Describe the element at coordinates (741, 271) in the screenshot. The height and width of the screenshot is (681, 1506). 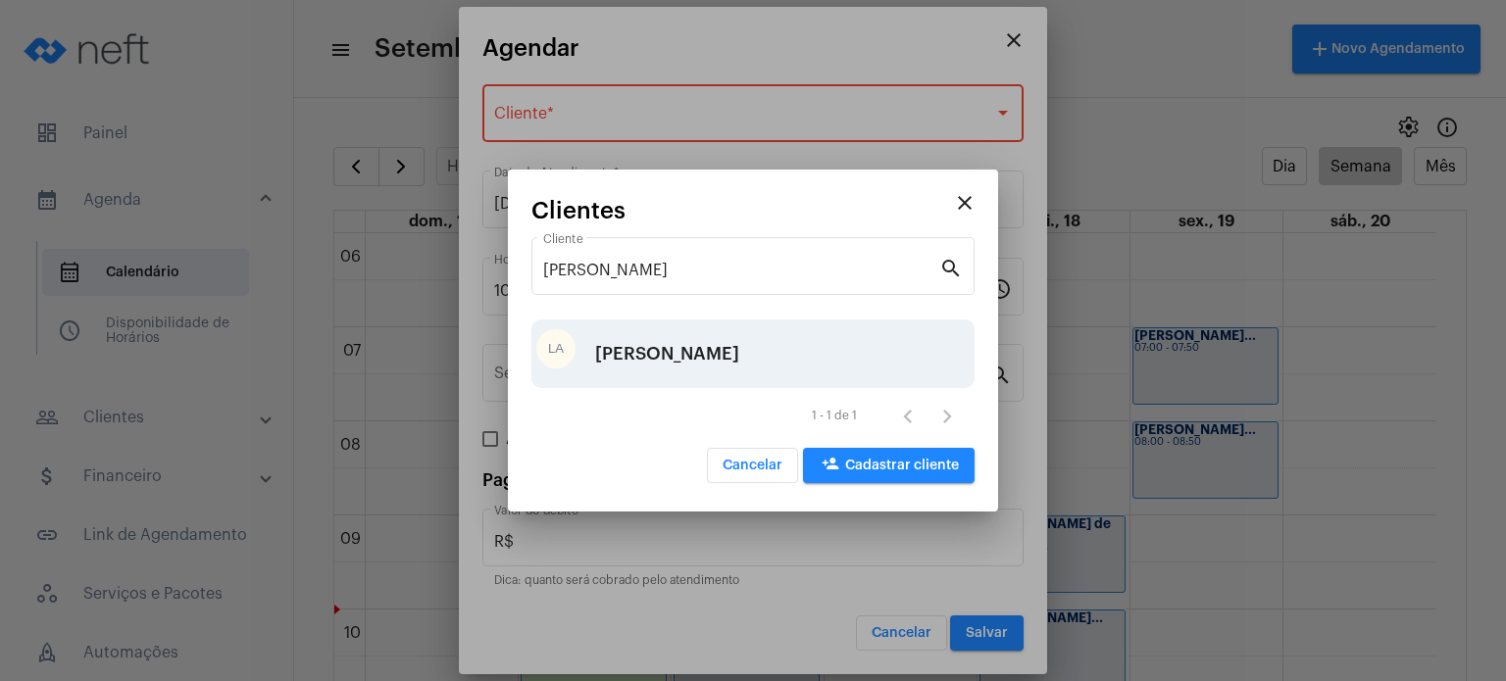
I see `input: Pesquisar cliente` at that location.